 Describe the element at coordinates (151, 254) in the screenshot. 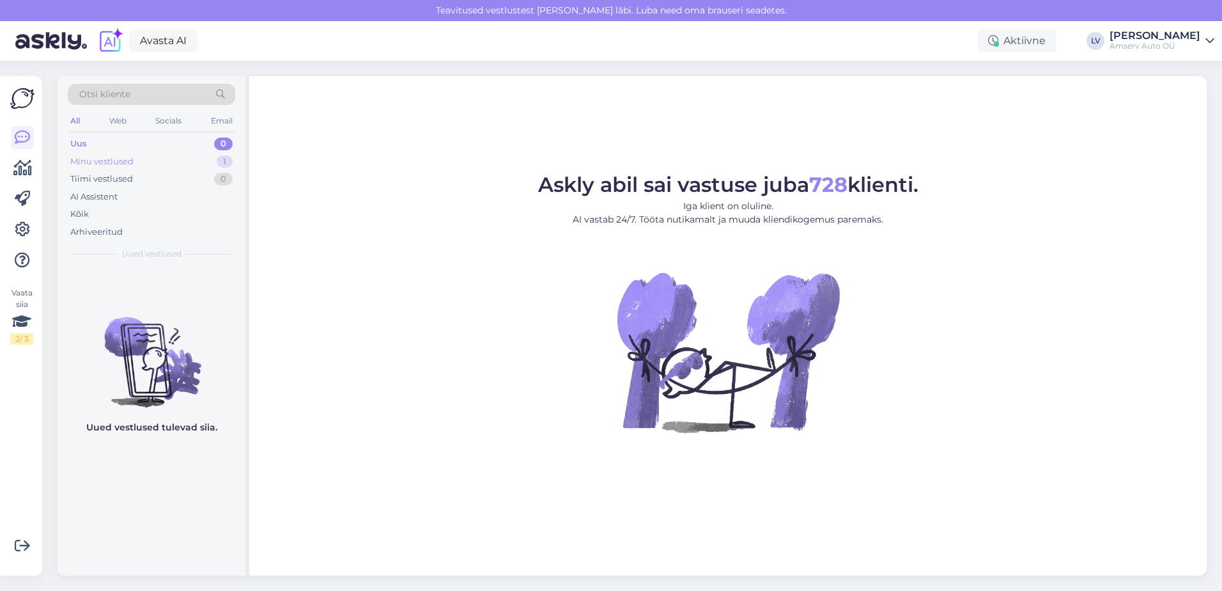

I see `span: Uued vestlused` at that location.